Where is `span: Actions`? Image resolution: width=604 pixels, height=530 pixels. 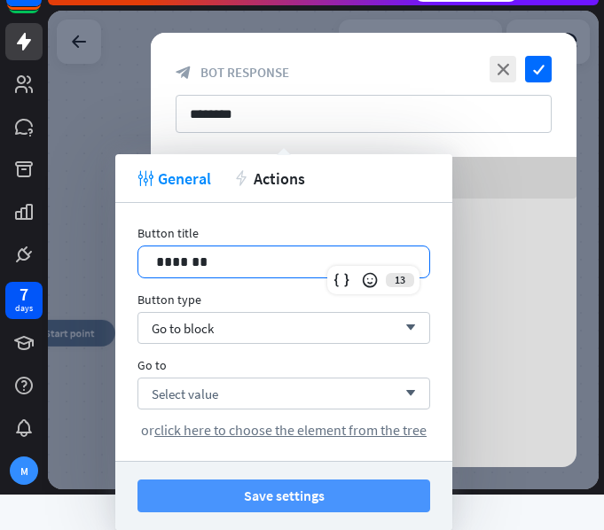
span: Actions is located at coordinates (279, 178).